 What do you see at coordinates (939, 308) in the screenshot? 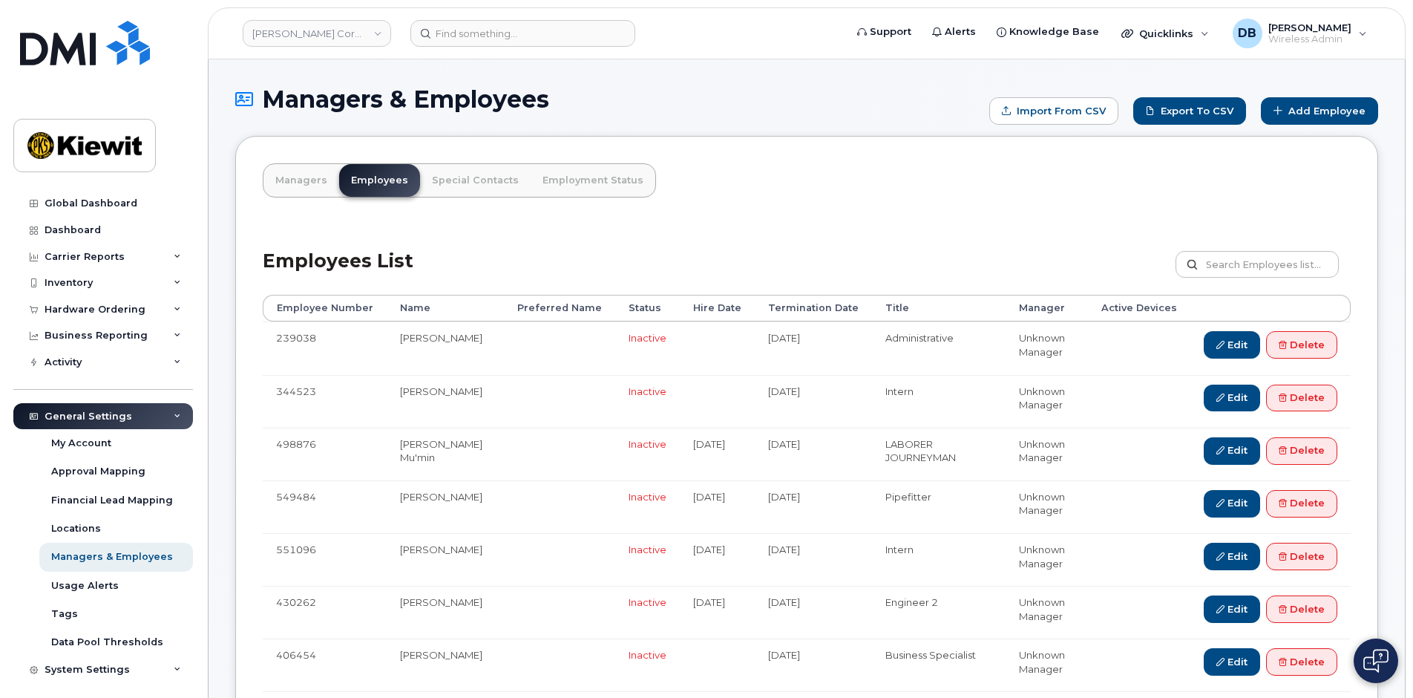
I see `th: Title` at bounding box center [939, 308].